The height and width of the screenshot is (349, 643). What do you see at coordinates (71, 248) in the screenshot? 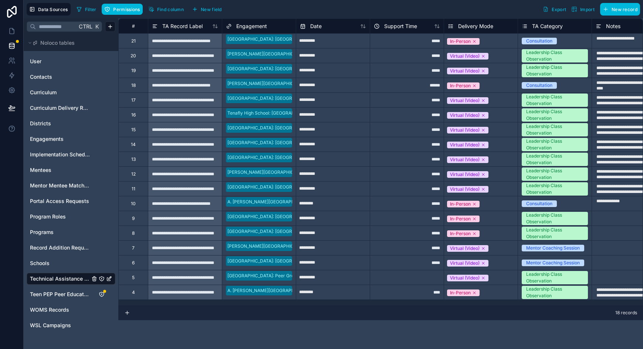
I see `div: Record Addition Requests` at bounding box center [71, 248].